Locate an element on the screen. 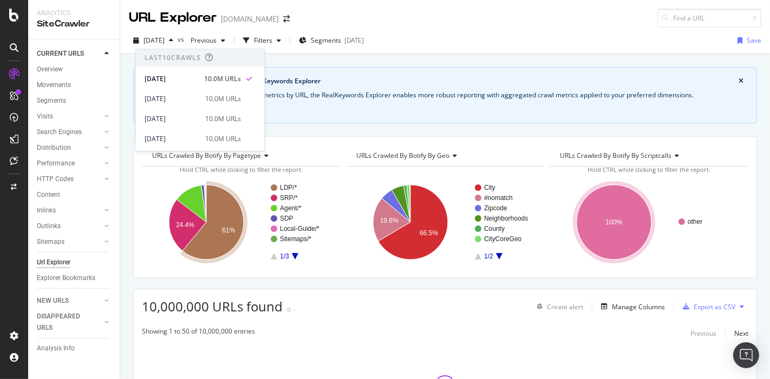 The image size is (770, 379). a: Segments is located at coordinates (74, 101).